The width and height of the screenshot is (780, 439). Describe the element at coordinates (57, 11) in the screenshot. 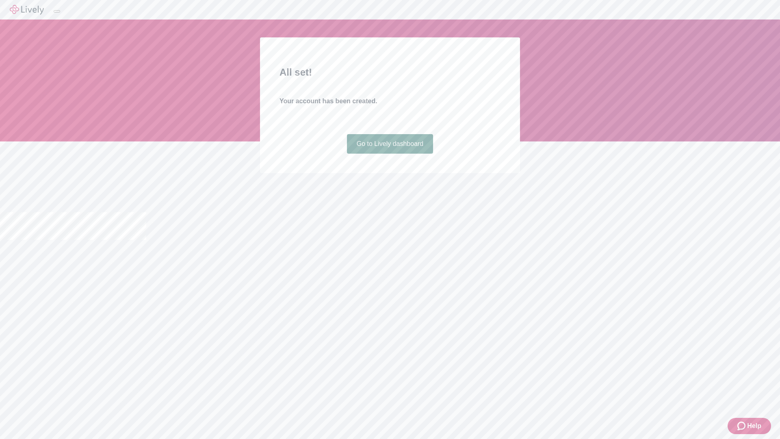

I see `button: Log out` at that location.